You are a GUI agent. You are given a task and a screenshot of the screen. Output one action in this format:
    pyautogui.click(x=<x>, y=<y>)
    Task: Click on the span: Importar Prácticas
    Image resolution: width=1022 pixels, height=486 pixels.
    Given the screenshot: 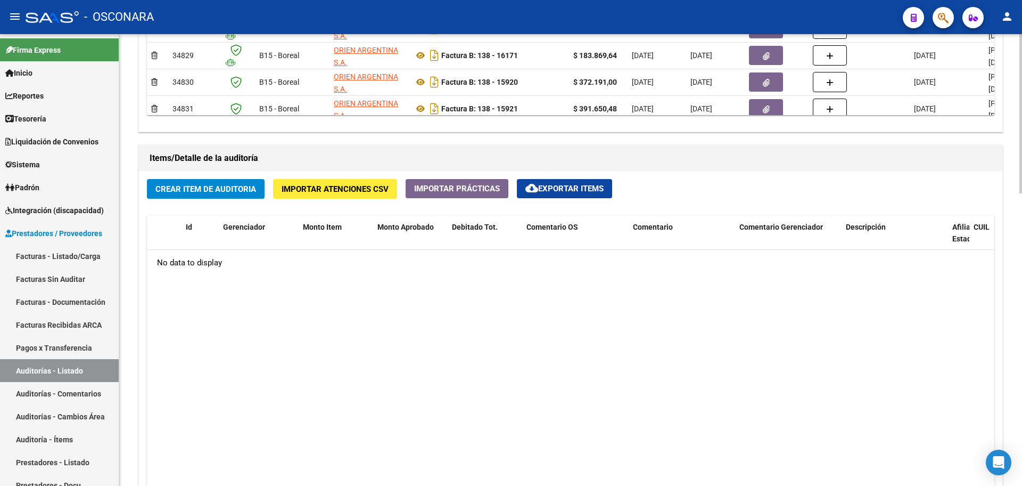 What is the action you would take?
    pyautogui.click(x=457, y=188)
    